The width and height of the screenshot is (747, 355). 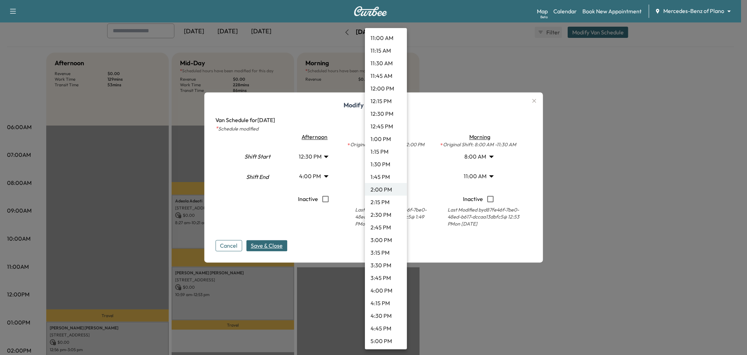 I want to click on li: 11:30 AM, so click(x=386, y=63).